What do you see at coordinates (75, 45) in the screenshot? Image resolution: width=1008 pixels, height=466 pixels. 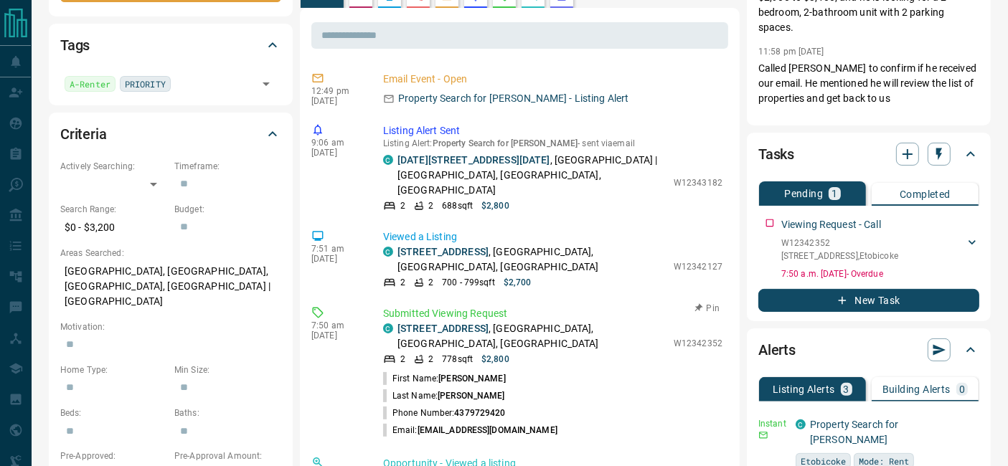 I see `h2: Tags` at bounding box center [75, 45].